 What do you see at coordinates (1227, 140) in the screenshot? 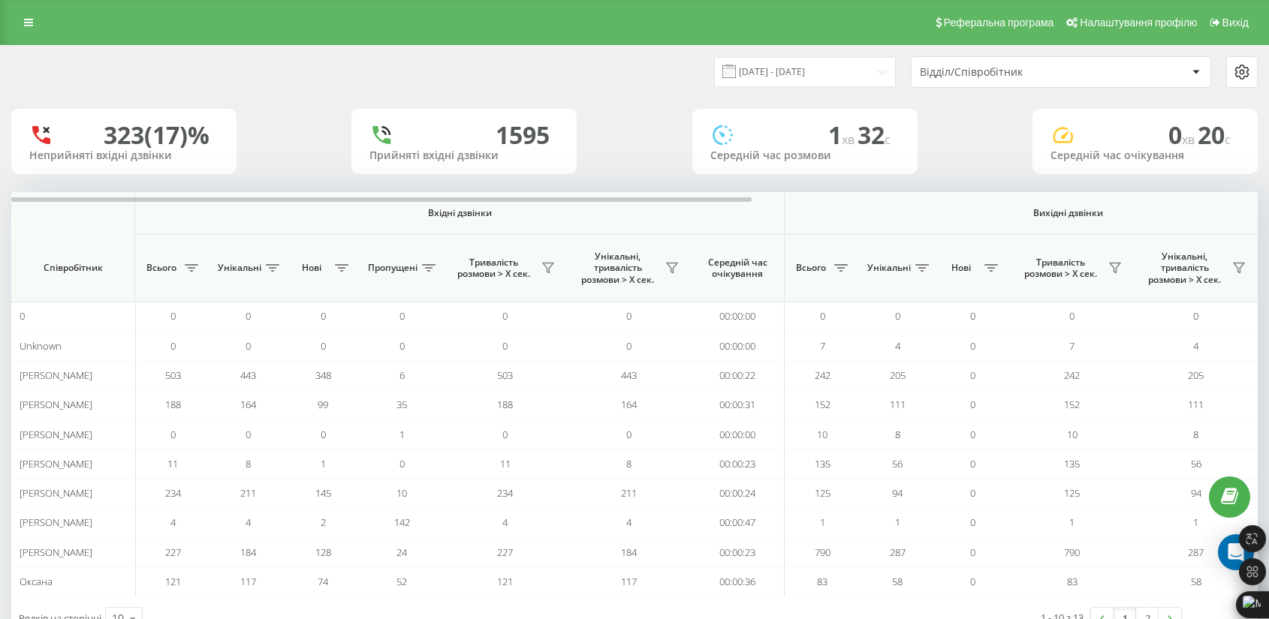
I see `span: c` at bounding box center [1227, 140].